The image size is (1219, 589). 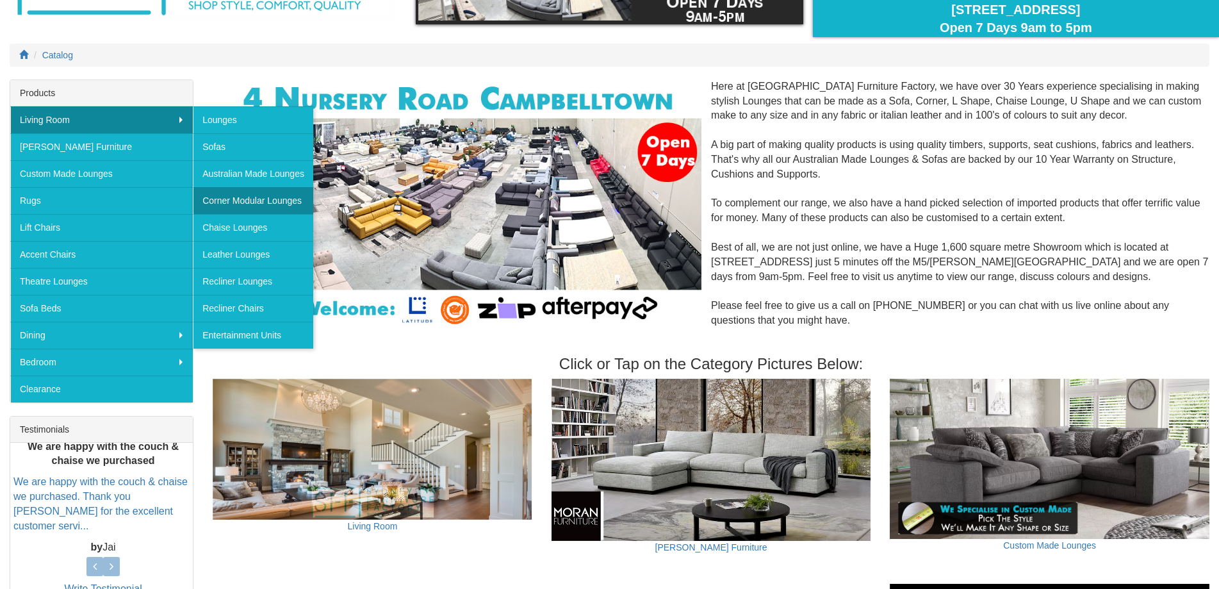 I want to click on img: Corner Modular Lounges, so click(x=462, y=204).